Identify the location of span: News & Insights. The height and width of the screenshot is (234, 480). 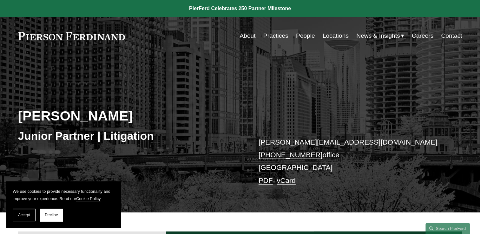
(378, 36).